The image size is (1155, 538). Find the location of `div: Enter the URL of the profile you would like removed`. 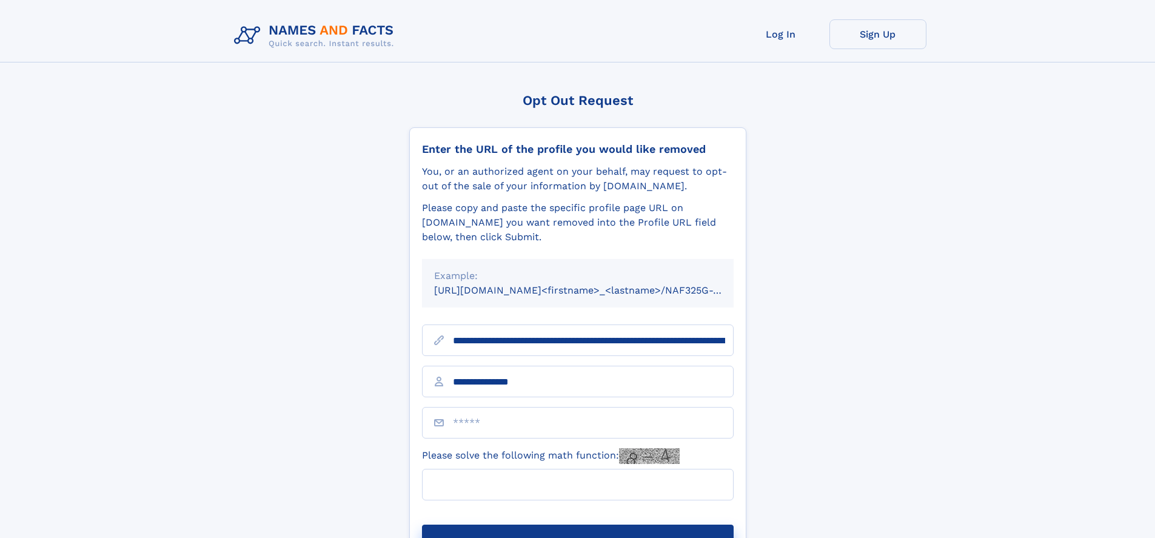

div: Enter the URL of the profile you would like removed is located at coordinates (578, 149).